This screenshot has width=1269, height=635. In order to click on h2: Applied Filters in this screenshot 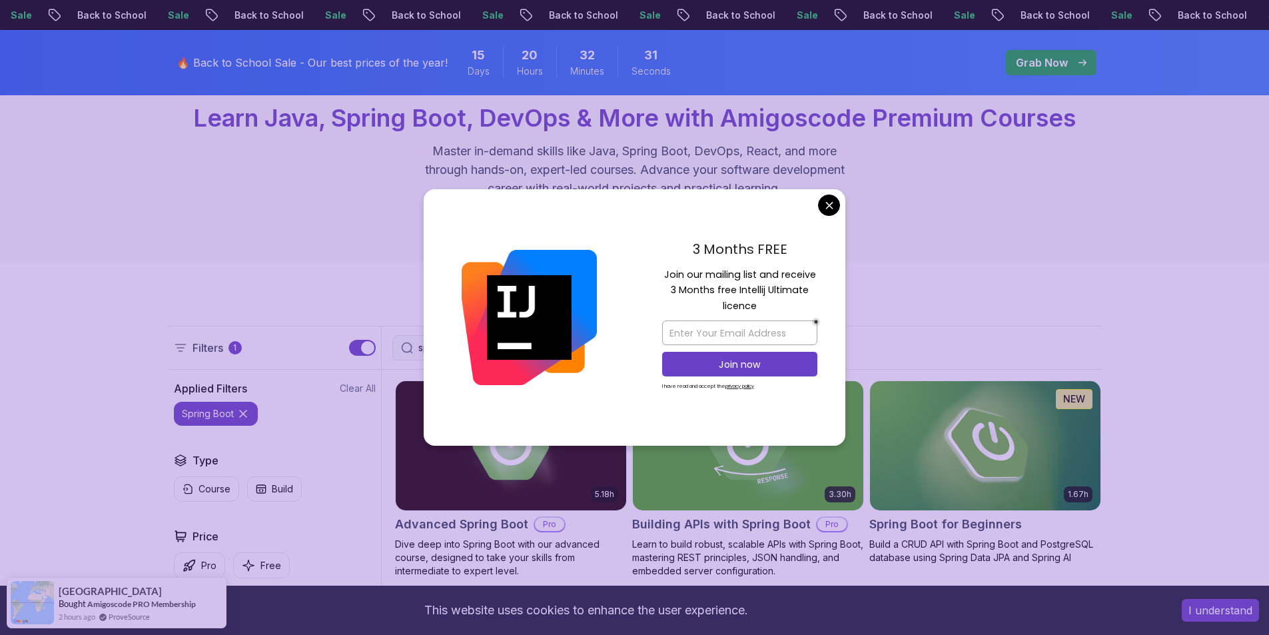, I will do `click(211, 388)`.